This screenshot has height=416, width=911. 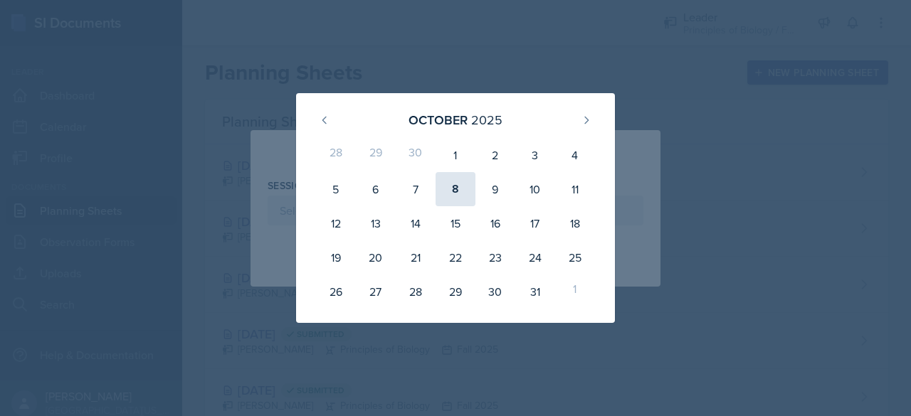 I want to click on div: 3, so click(x=535, y=155).